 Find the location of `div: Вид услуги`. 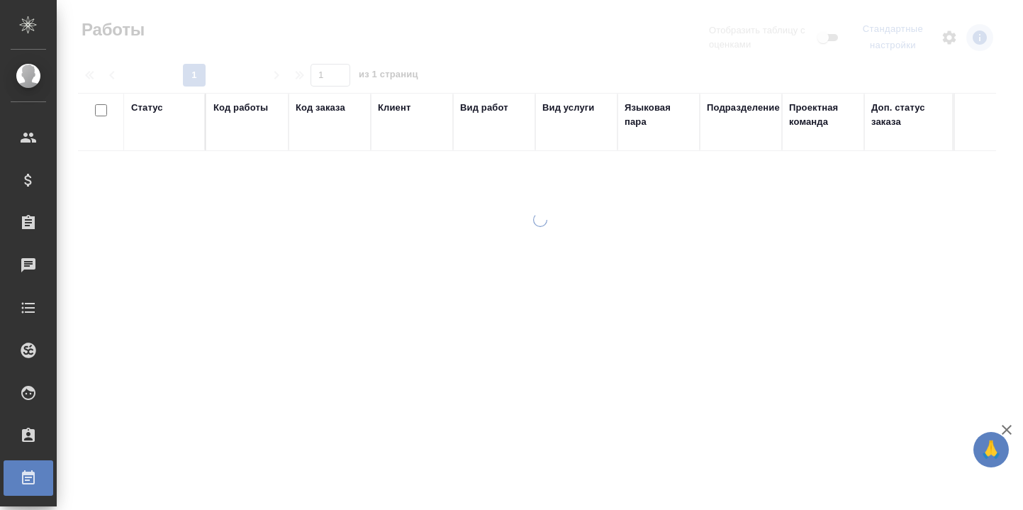

div: Вид услуги is located at coordinates (568, 108).